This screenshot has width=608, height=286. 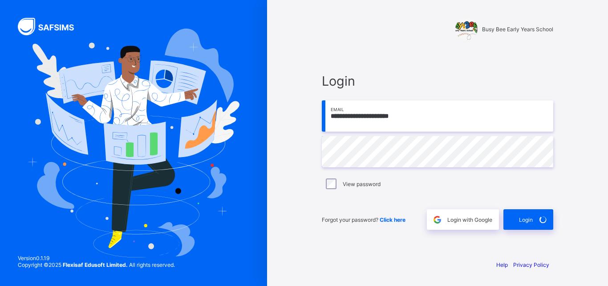 I want to click on span: Forgot your password?, so click(x=364, y=219).